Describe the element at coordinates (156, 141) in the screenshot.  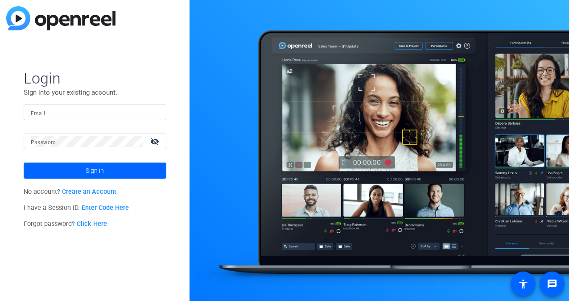
I see `mat-icon: visibility_off` at that location.